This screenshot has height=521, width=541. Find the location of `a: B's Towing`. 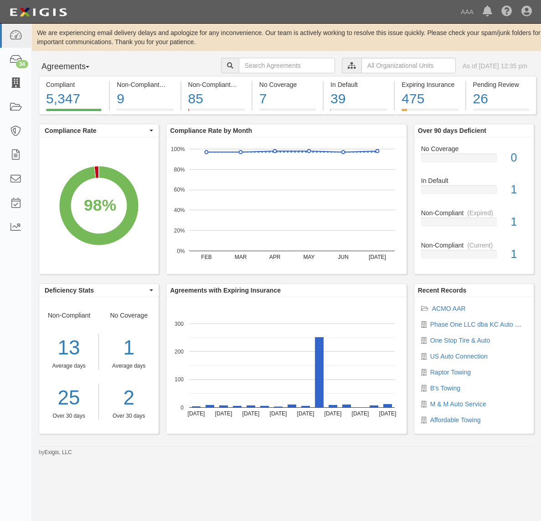

a: B's Towing is located at coordinates (445, 388).